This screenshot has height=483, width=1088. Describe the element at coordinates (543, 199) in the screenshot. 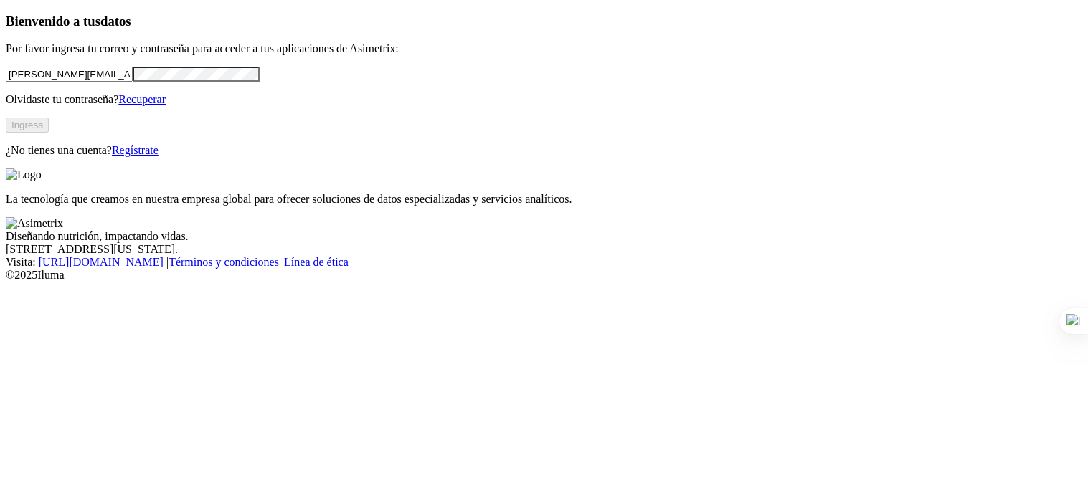

I see `p: La tecnología que creamos en nuestra empresa global para ofrecer soluciones de datos especializad...` at that location.